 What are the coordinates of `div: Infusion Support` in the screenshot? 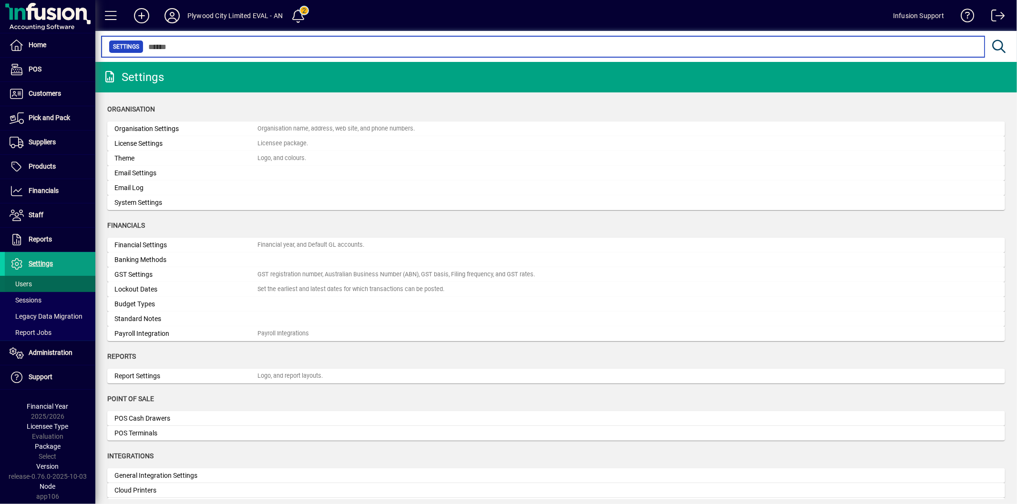 It's located at (918, 16).